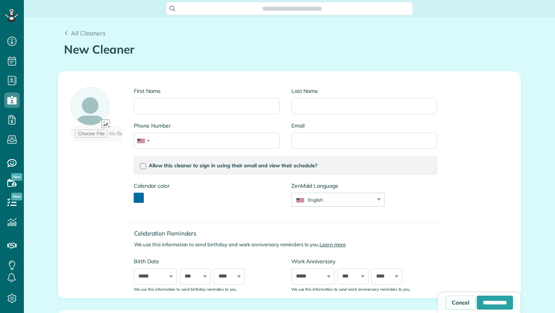  Describe the element at coordinates (207, 261) in the screenshot. I see `label: Birth Date` at that location.